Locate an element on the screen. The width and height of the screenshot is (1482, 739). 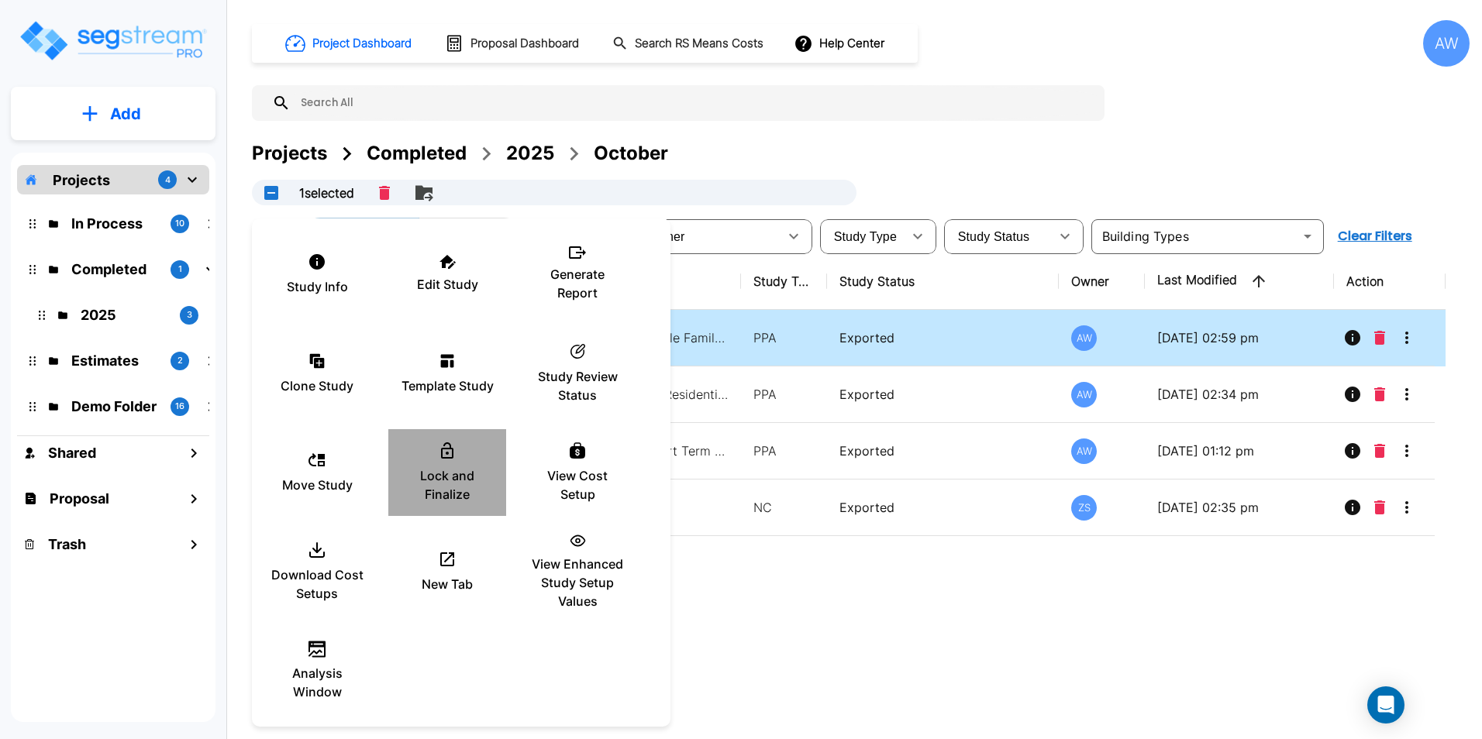
p: View Enhanced Study Setup Values is located at coordinates (577, 583).